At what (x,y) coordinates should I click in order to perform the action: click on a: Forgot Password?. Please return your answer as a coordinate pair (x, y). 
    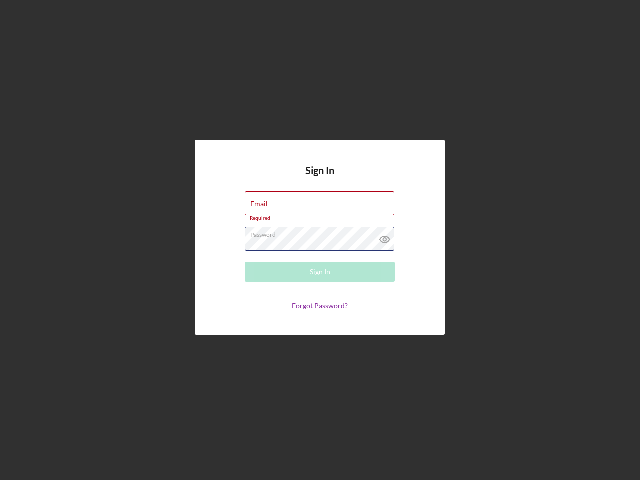
    Looking at the image, I should click on (320, 305).